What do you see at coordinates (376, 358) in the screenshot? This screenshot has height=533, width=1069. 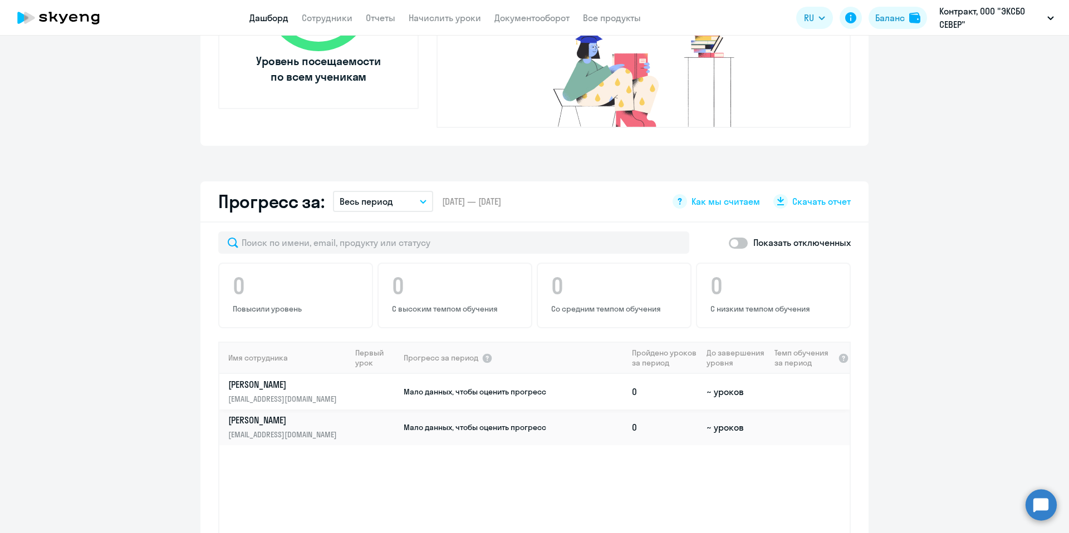 I see `th: Первый урок` at bounding box center [376, 358].